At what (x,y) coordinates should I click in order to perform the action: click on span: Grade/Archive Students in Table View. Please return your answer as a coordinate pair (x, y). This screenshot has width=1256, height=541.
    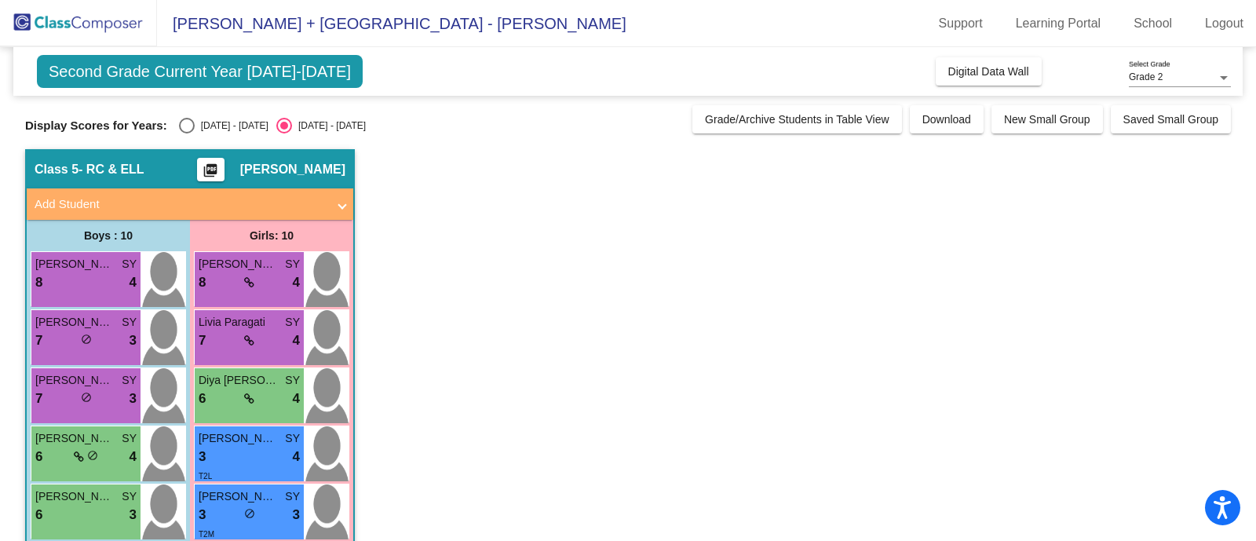
    Looking at the image, I should click on (797, 119).